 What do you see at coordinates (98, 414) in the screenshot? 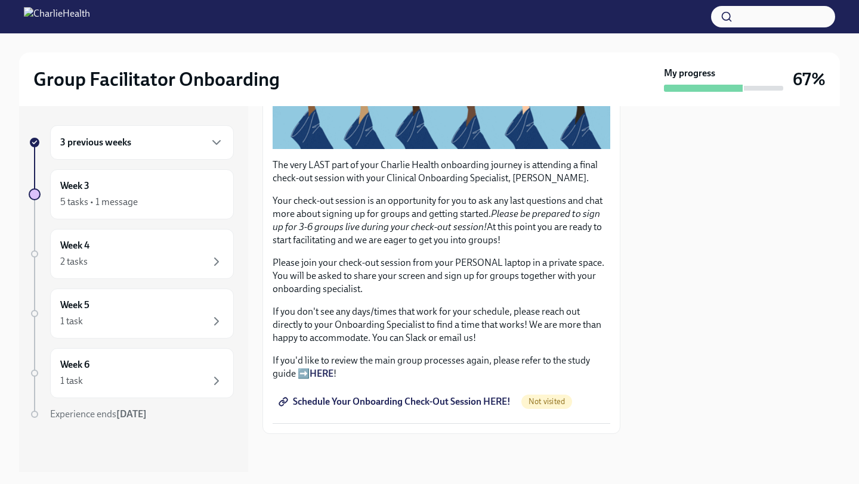
I see `span: Experience ends` at bounding box center [98, 414].